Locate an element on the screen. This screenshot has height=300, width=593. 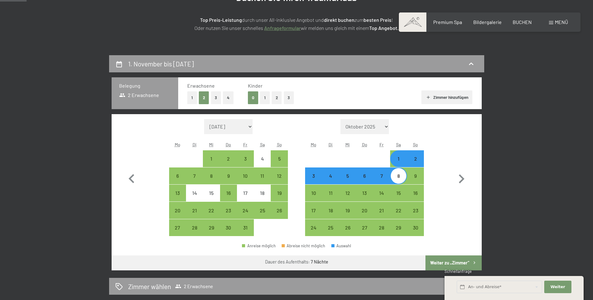
div: 10 is located at coordinates (313, 199).